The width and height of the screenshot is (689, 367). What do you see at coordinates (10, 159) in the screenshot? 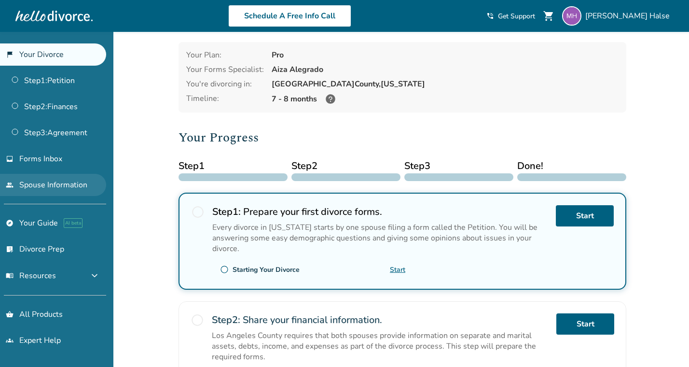
I see `span: inbox` at bounding box center [10, 159].